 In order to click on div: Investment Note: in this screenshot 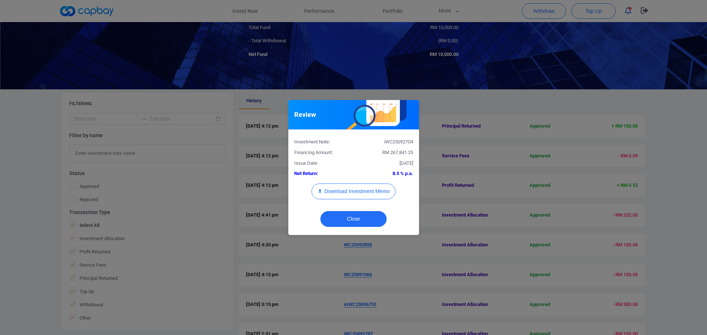, I will do `click(321, 142)`.